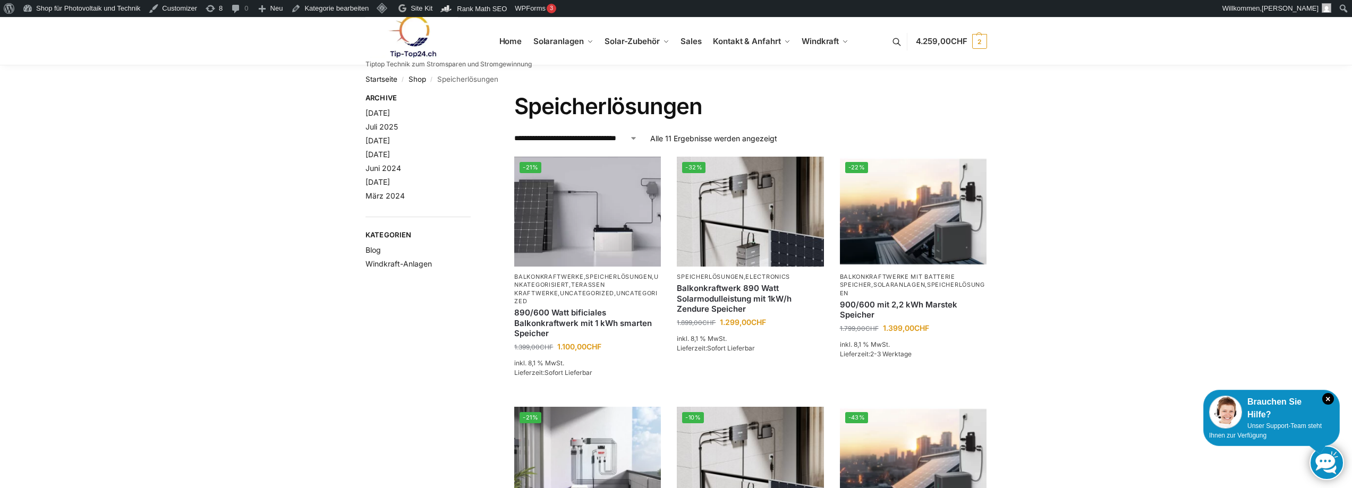 The image size is (1352, 488). What do you see at coordinates (587, 281) in the screenshot?
I see `a: Unkategorisiert` at bounding box center [587, 281].